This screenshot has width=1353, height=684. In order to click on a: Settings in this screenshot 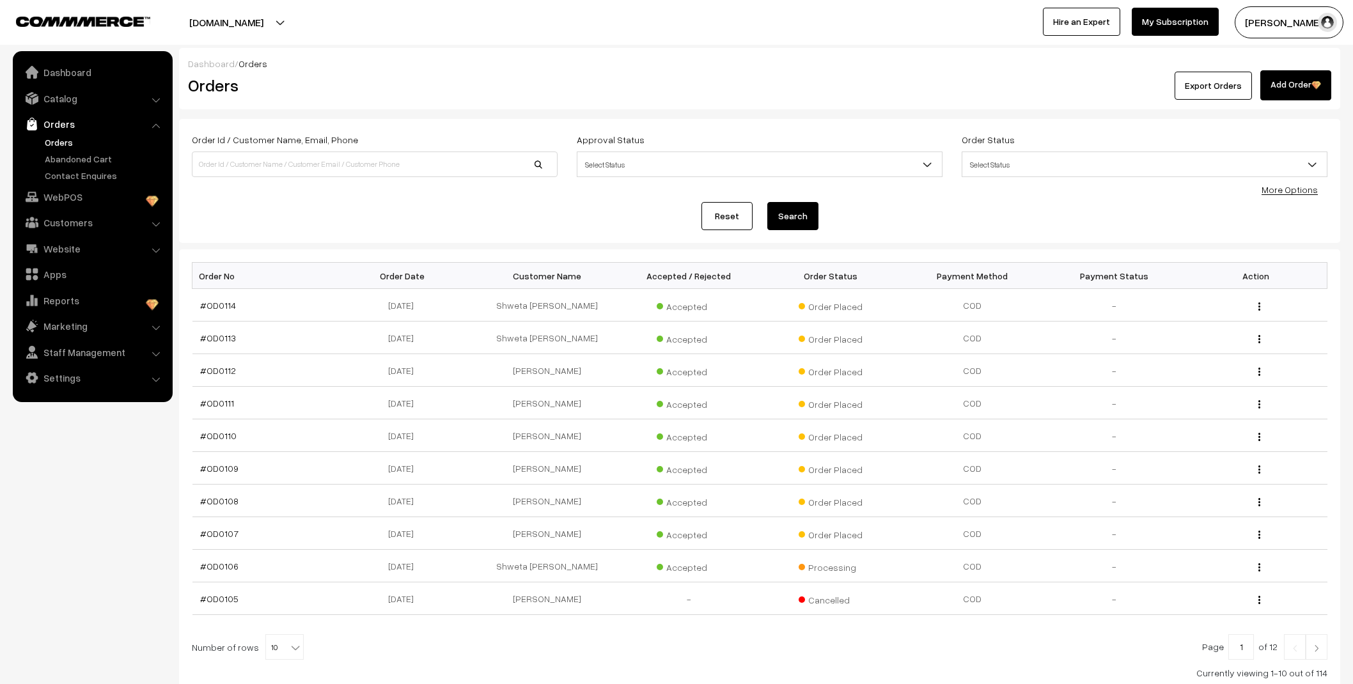, I will do `click(92, 378)`.